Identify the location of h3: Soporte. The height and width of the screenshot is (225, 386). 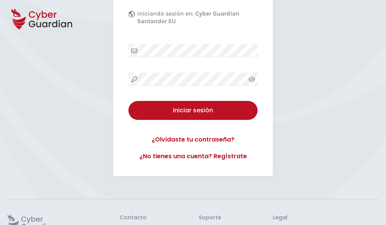
(210, 218).